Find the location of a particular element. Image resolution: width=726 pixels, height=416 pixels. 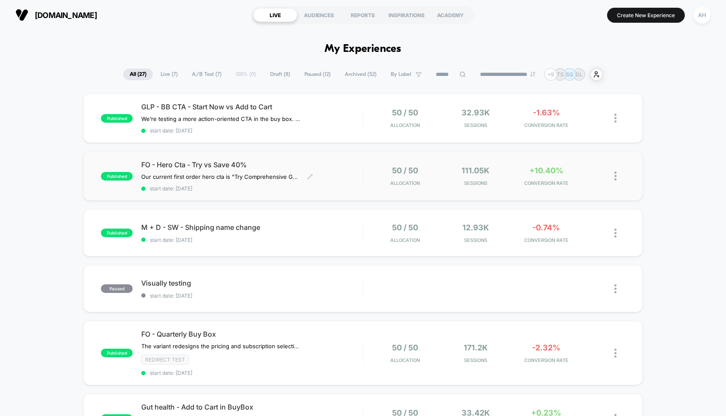

span: Visually testing is located at coordinates (252, 283).